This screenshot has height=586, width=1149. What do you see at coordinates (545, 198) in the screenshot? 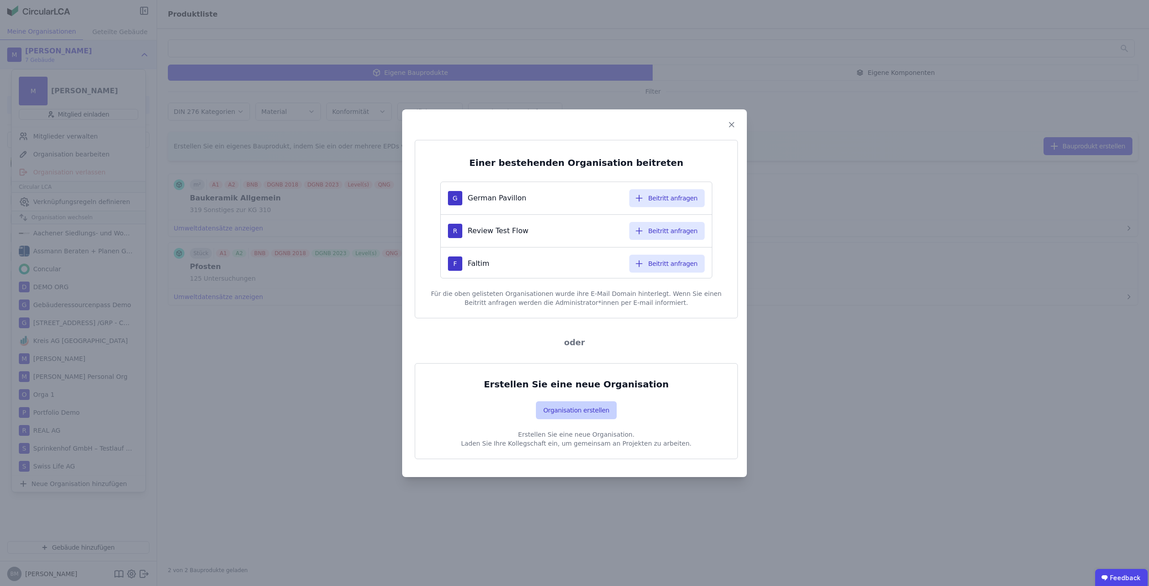
I see `div: German Pavillon` at bounding box center [545, 198].